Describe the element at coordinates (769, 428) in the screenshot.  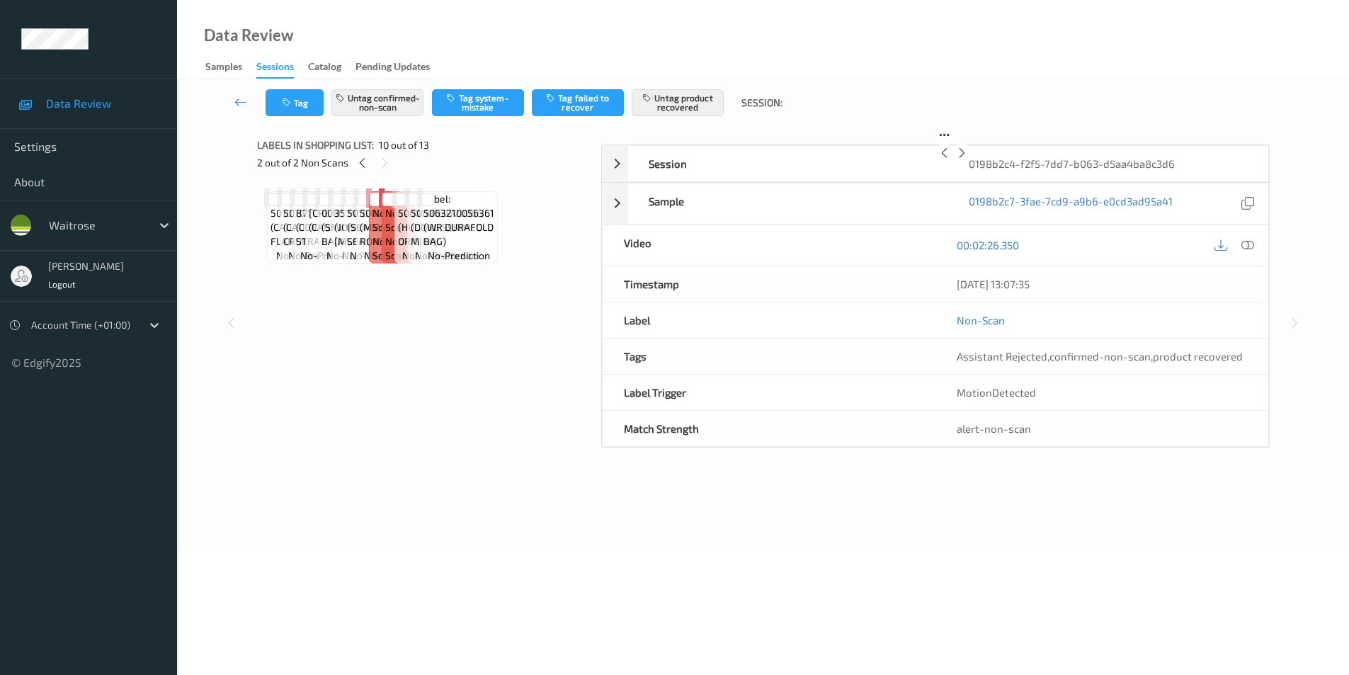
I see `div: Match Strength` at that location.